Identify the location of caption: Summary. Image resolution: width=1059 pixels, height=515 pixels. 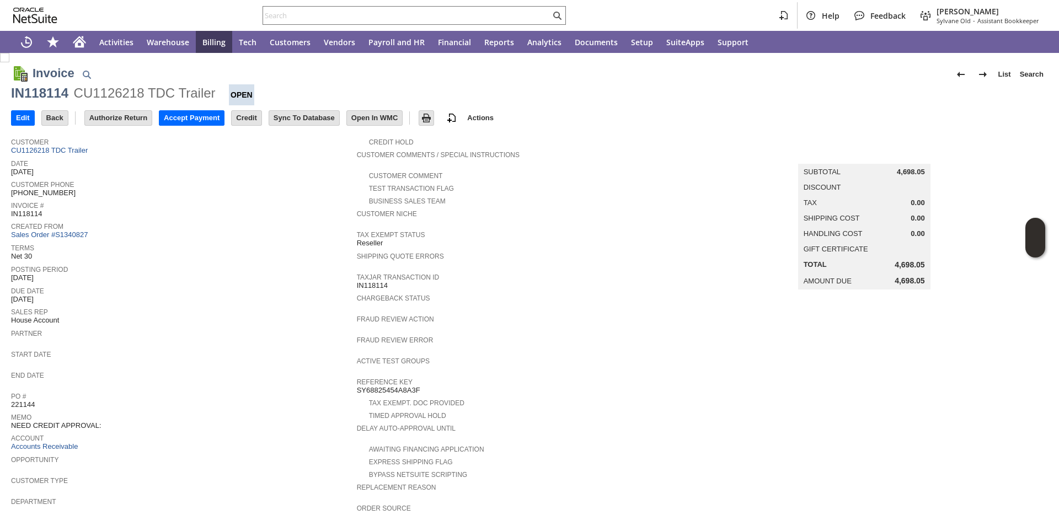
(865, 155).